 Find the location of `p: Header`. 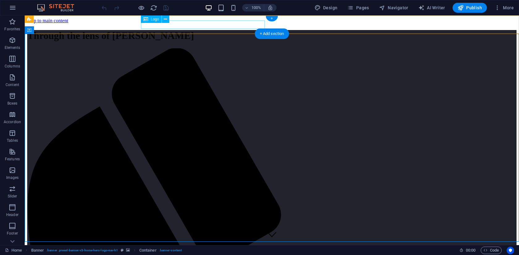

p: Header is located at coordinates (12, 215).